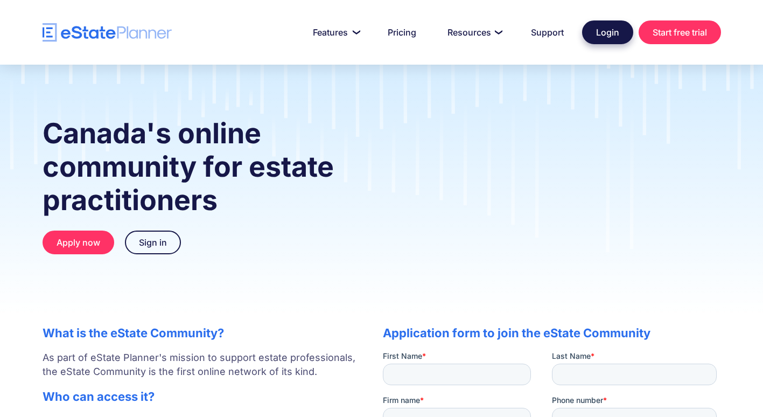 This screenshot has height=417, width=763. What do you see at coordinates (679, 32) in the screenshot?
I see `a: Start free trial` at bounding box center [679, 32].